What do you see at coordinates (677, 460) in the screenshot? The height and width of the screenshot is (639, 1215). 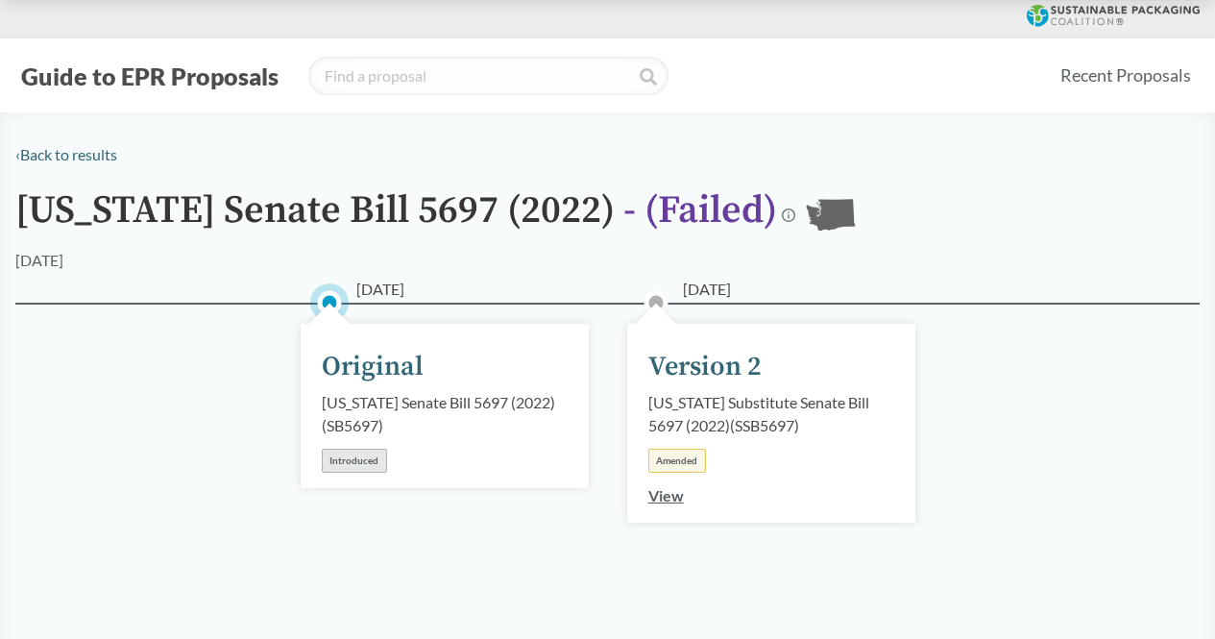 I see `div: Amended` at bounding box center [677, 460].